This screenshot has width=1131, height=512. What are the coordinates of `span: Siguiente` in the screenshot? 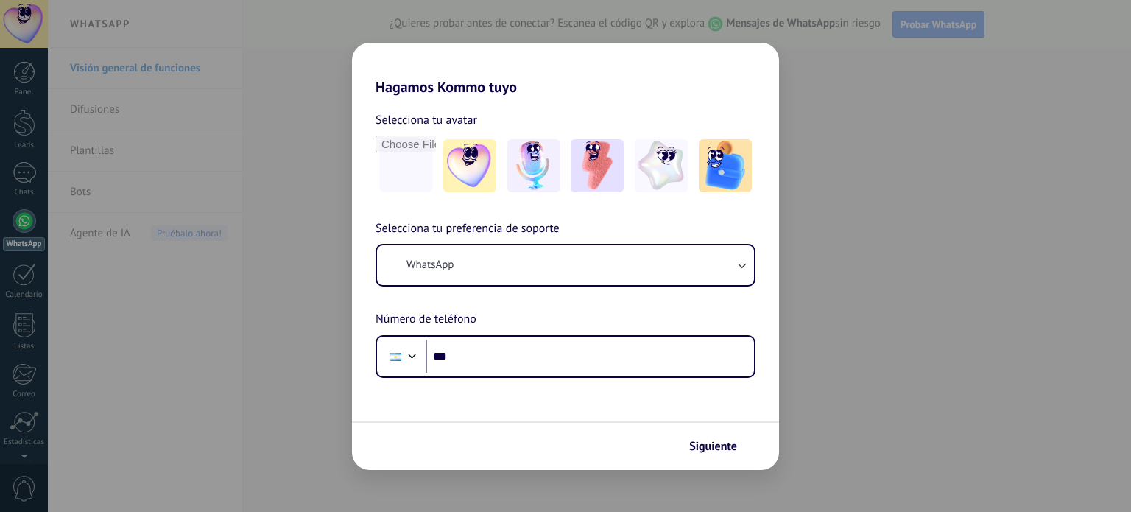 It's located at (713, 446).